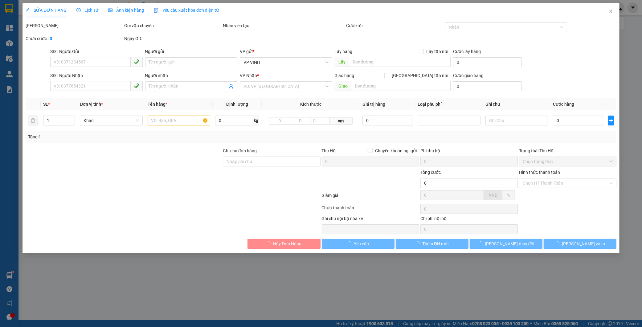 This screenshot has height=327, width=642. I want to click on input: R, so click(300, 121).